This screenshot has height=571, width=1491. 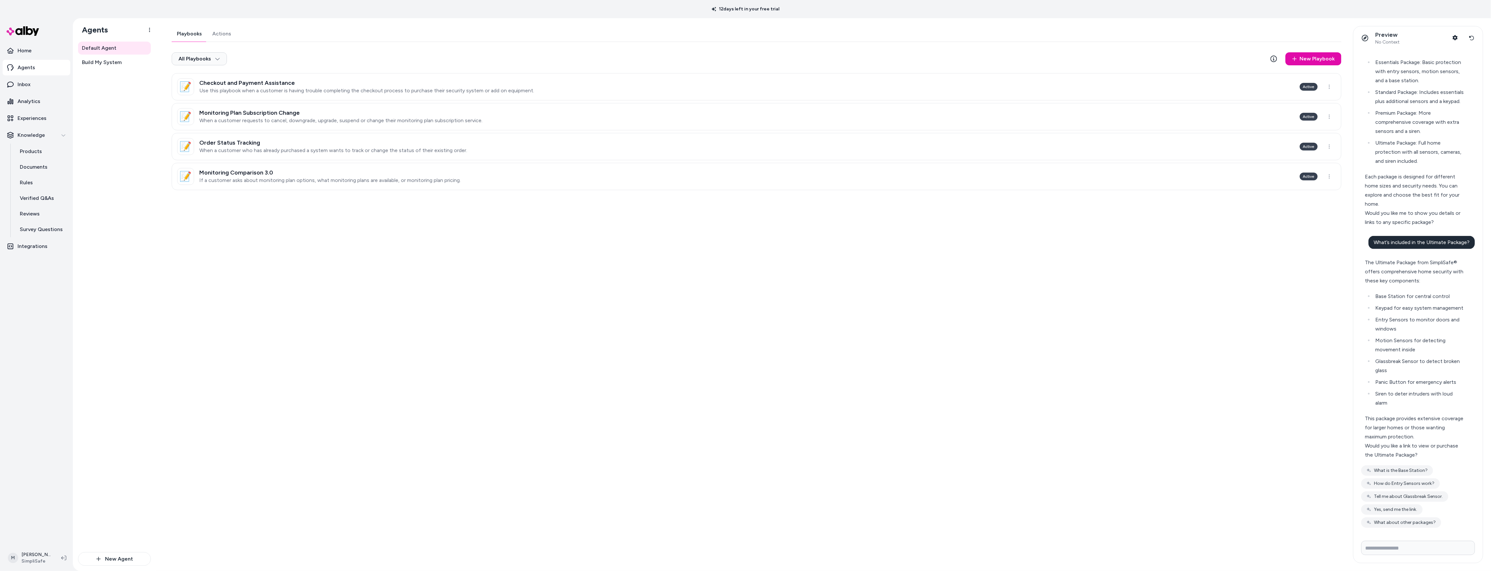 I want to click on p: When a customer who has already purchased a system wants to track or change the status of their e..., so click(x=333, y=151).